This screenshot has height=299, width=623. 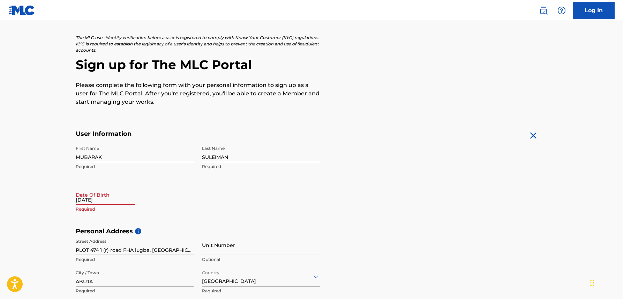 What do you see at coordinates (312, 231) in the screenshot?
I see `h5: Personal Address` at bounding box center [312, 231].